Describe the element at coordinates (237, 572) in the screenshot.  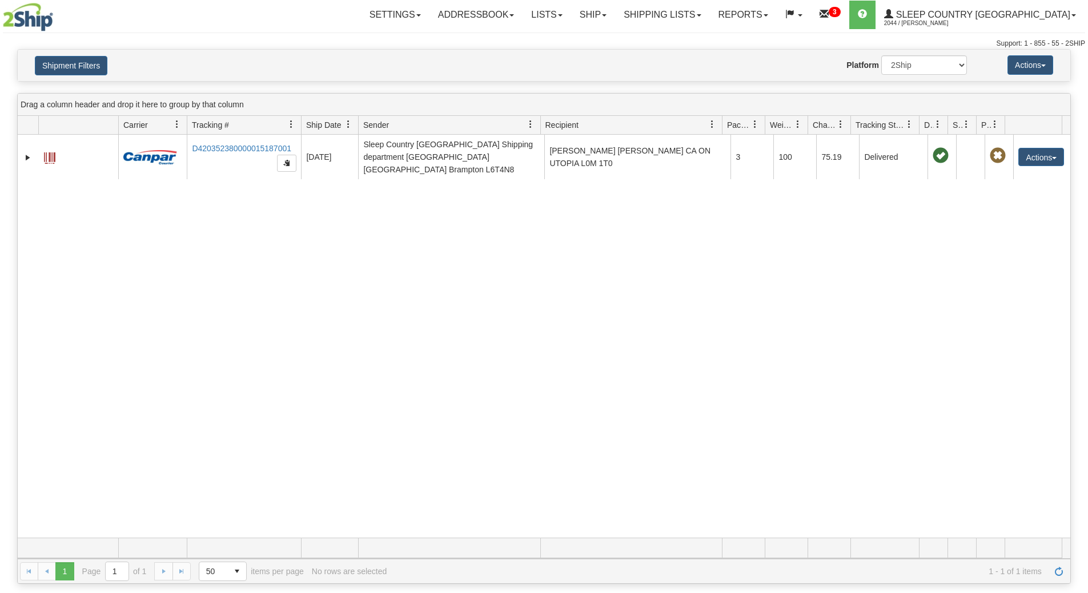
I see `span: select` at that location.